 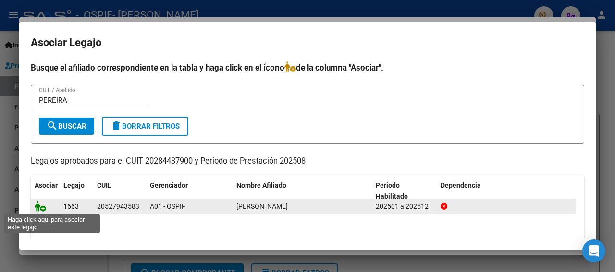 I want to click on span: Periodo Habilitado, so click(x=392, y=191).